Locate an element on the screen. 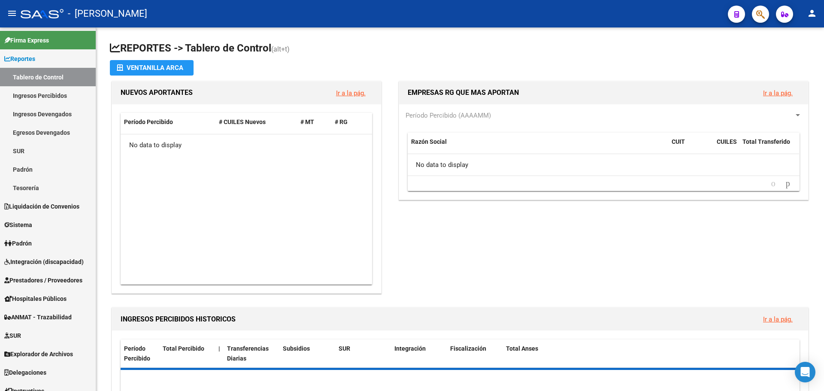 The width and height of the screenshot is (824, 391). datatable-header-cell: CUIT is located at coordinates (690, 147).